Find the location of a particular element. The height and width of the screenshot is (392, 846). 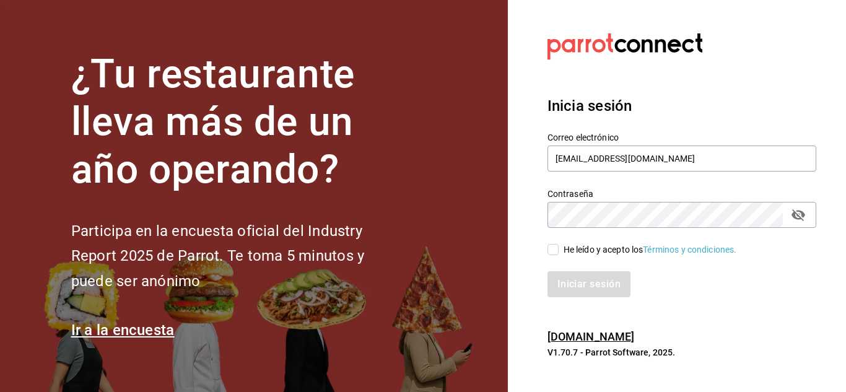

a: Términos y condiciones. is located at coordinates (690, 250).